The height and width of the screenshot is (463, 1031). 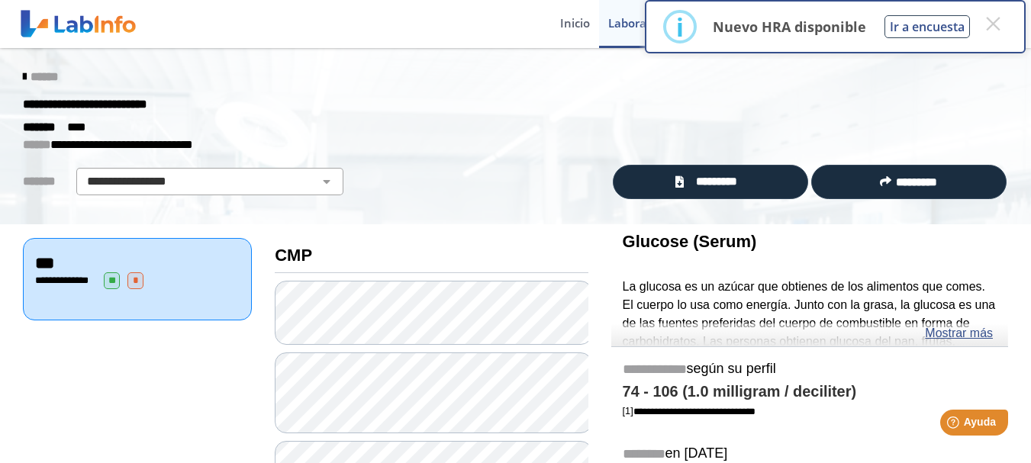 I want to click on b: Glucose (Serum), so click(x=690, y=241).